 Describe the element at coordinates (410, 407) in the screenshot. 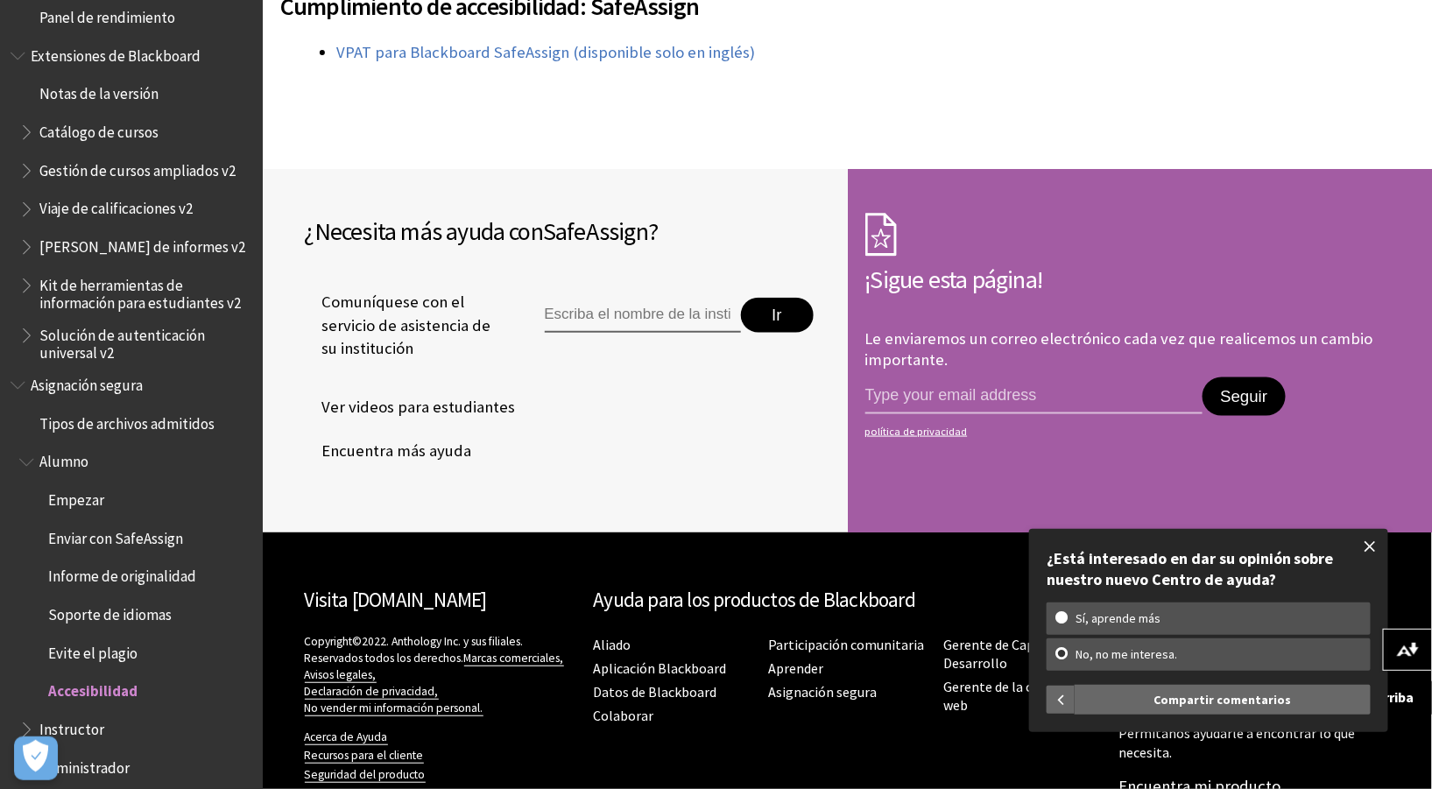

I see `a: Ver videos para estudiantes` at that location.